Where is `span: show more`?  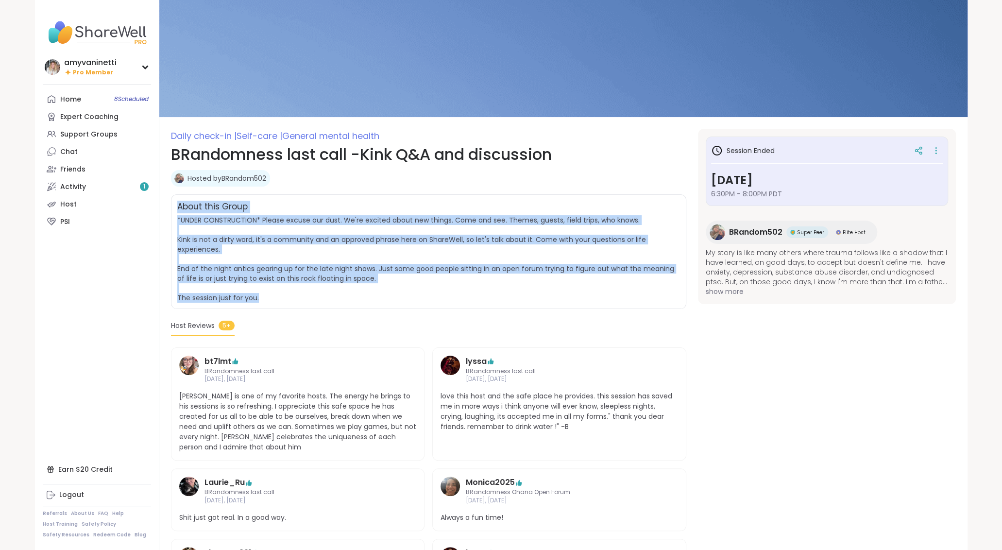 span: show more is located at coordinates (826, 291).